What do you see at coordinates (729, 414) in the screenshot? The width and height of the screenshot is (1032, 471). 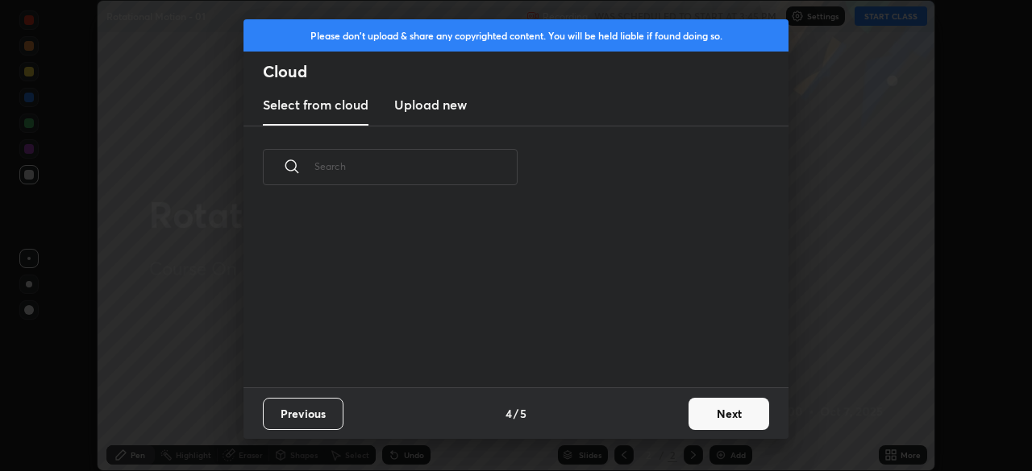 I see `button: Next` at bounding box center [729, 414].